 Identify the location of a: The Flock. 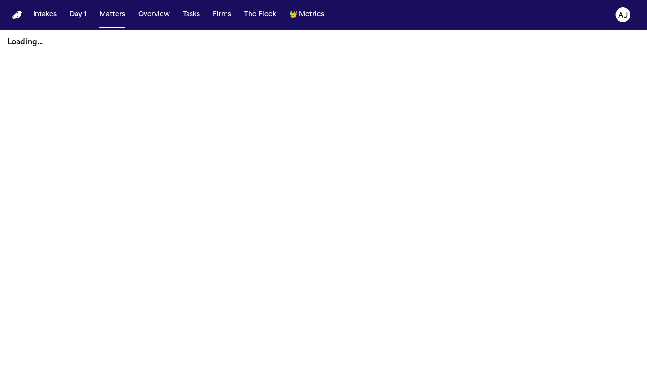
(260, 15).